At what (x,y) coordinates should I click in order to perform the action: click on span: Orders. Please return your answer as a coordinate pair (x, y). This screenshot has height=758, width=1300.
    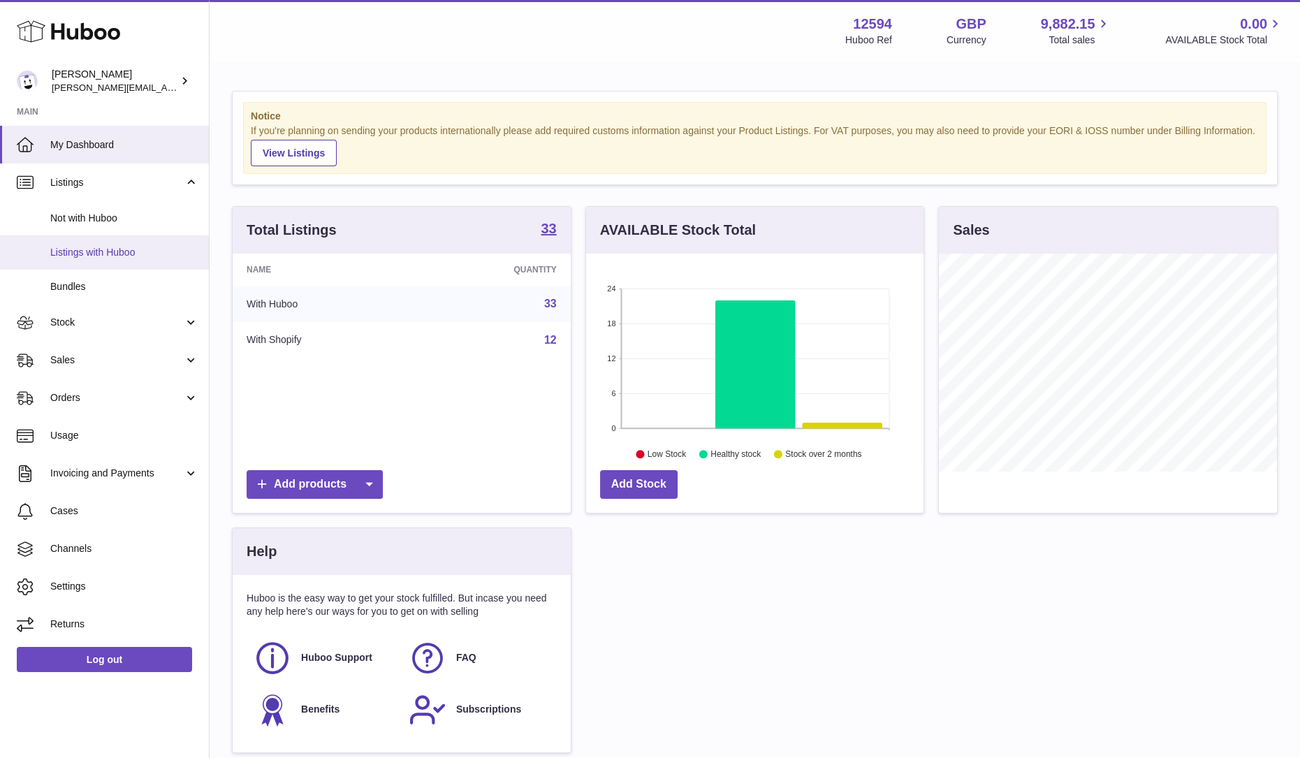
    Looking at the image, I should click on (117, 397).